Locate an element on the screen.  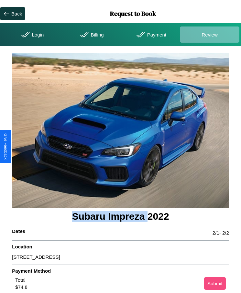
div: Billing is located at coordinates (91, 35).